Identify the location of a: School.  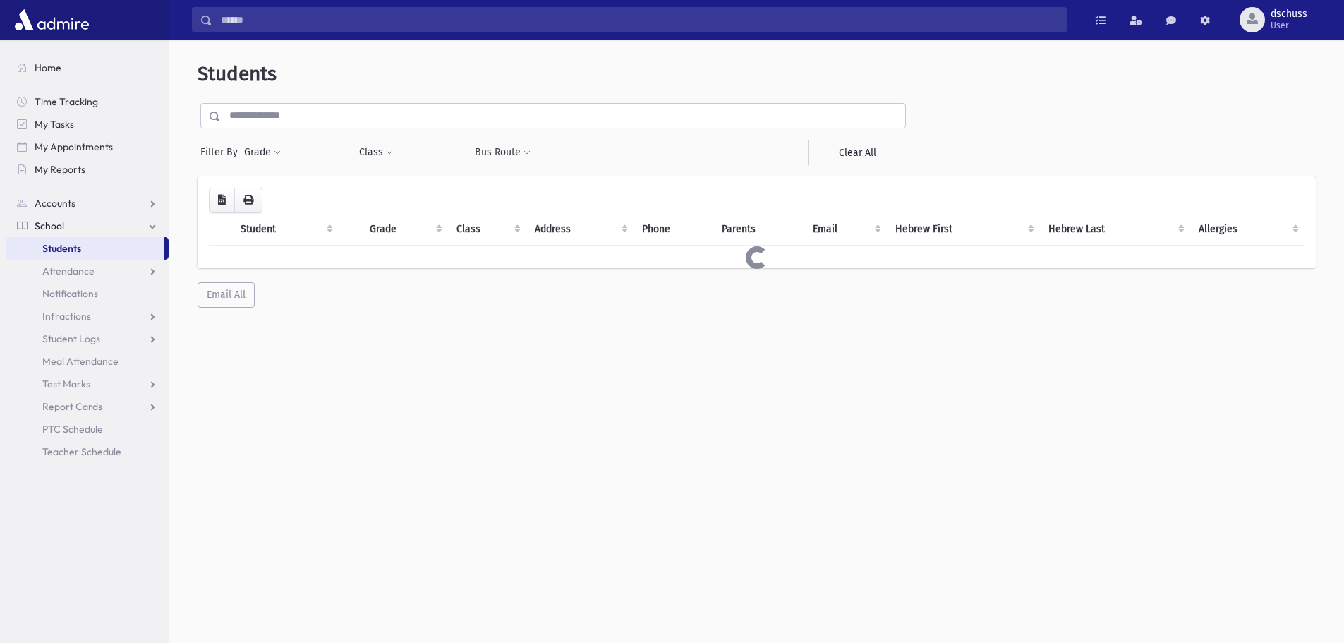
(87, 226).